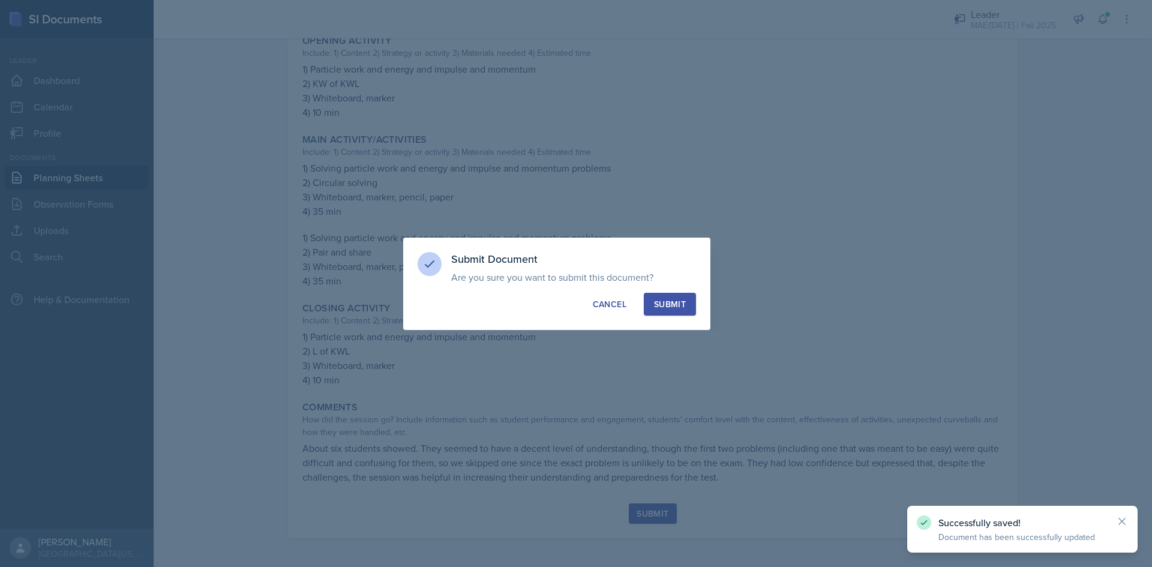  I want to click on p: Successfully saved!, so click(1022, 523).